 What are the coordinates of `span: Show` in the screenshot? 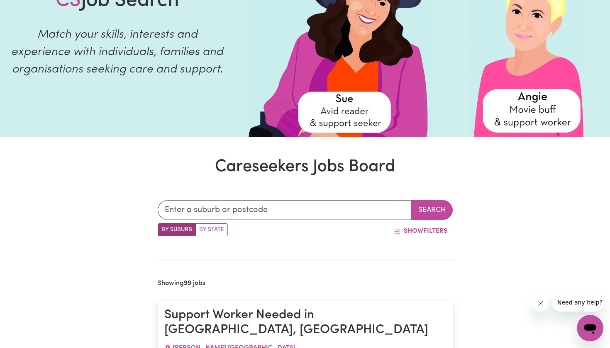 It's located at (413, 231).